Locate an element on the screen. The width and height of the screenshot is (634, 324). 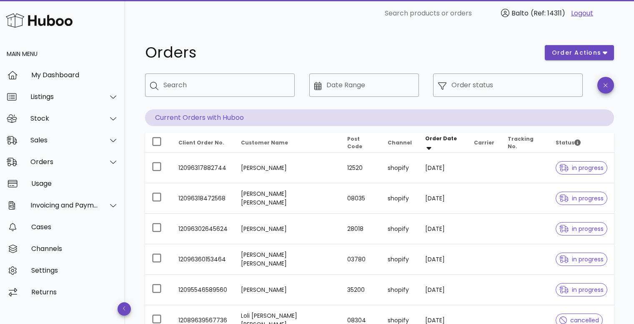
td: 03780 is located at coordinates (361, 259).